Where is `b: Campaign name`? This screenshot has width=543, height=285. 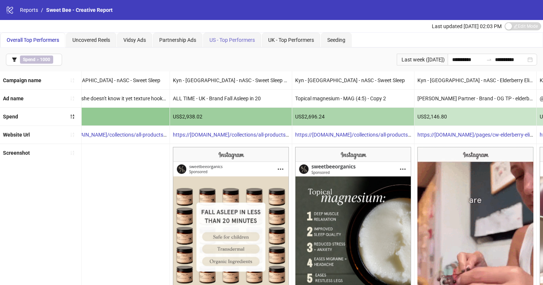 b: Campaign name is located at coordinates (22, 80).